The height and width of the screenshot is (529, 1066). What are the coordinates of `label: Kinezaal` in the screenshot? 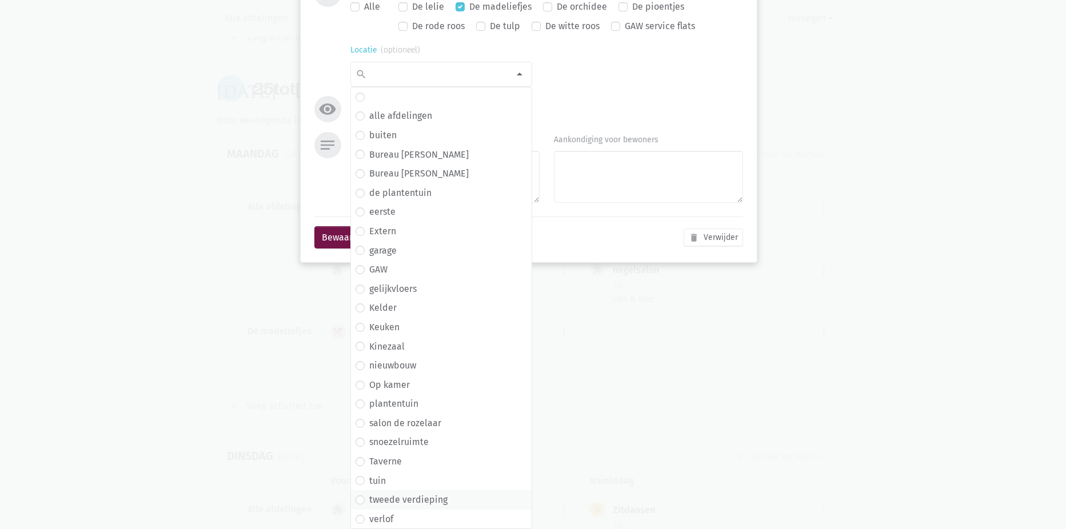 It's located at (387, 347).